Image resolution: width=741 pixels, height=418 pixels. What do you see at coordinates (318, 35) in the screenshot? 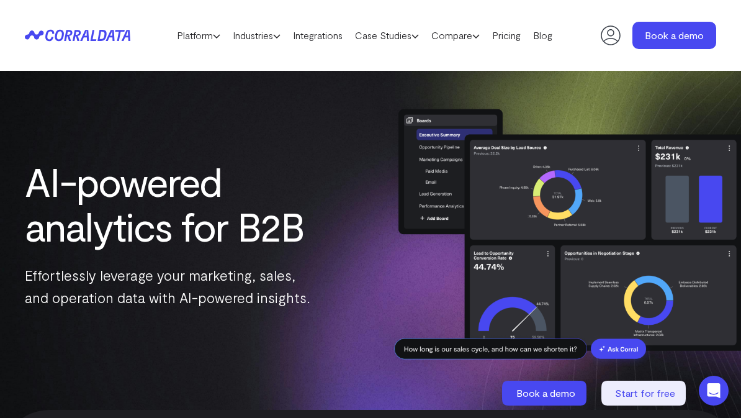
I see `a: Integrations` at bounding box center [318, 35].